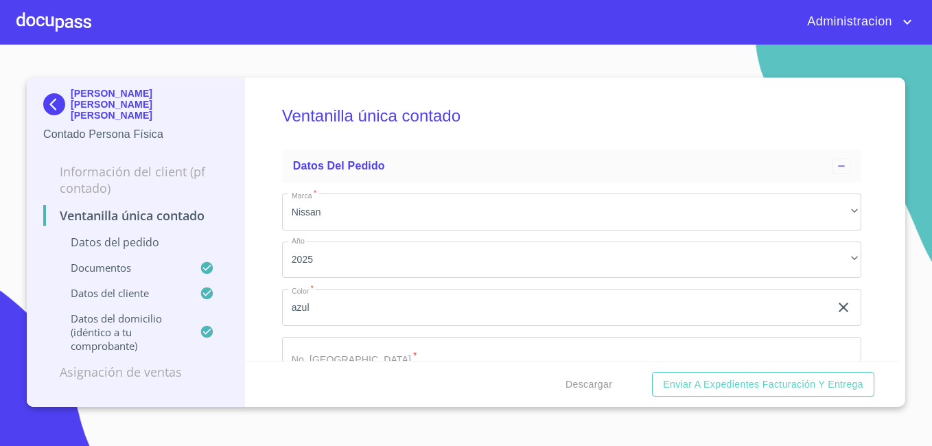 This screenshot has width=932, height=446. I want to click on p: Asignación de Ventas, so click(135, 372).